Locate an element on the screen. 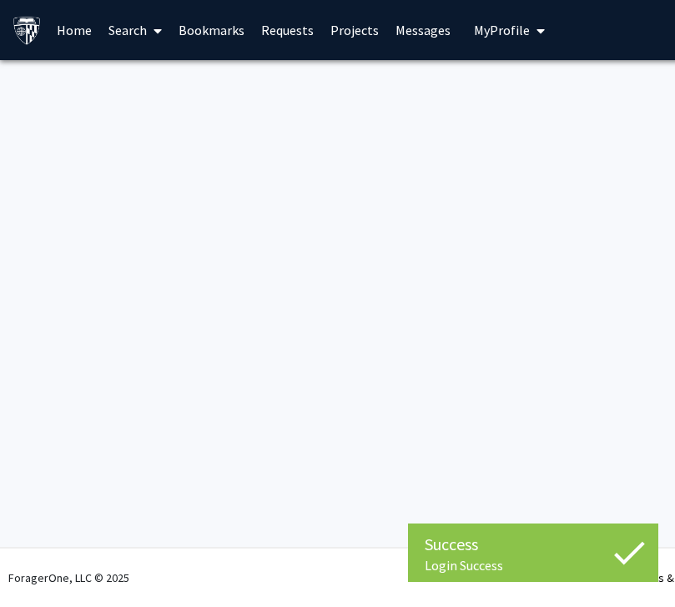  div: Login Success is located at coordinates (533, 565).